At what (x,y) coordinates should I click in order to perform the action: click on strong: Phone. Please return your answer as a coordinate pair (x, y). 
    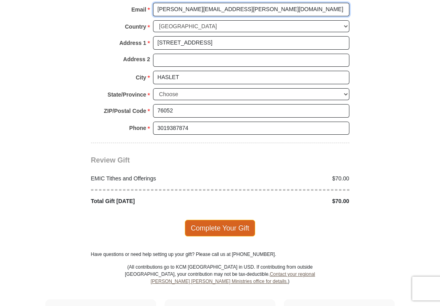
    Looking at the image, I should click on (138, 128).